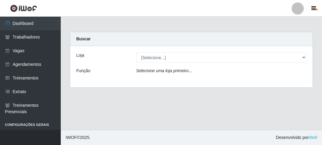 This screenshot has width=322, height=145. What do you see at coordinates (80, 55) in the screenshot?
I see `label: Loja` at bounding box center [80, 55].